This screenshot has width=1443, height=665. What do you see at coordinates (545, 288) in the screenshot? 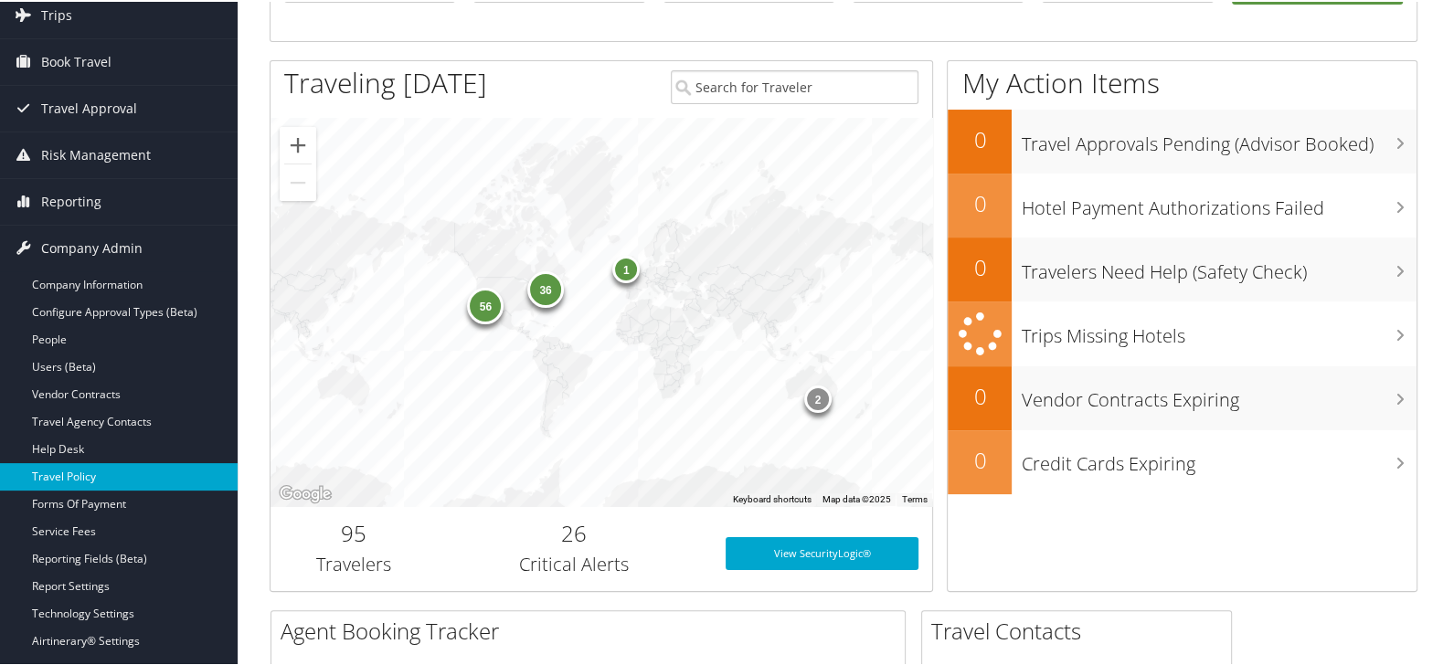
I see `div: 36` at bounding box center [545, 288].